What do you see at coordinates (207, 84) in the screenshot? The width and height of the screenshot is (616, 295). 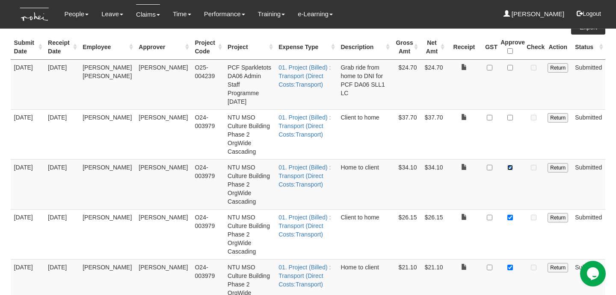 I see `td: O25-004239` at bounding box center [207, 84].